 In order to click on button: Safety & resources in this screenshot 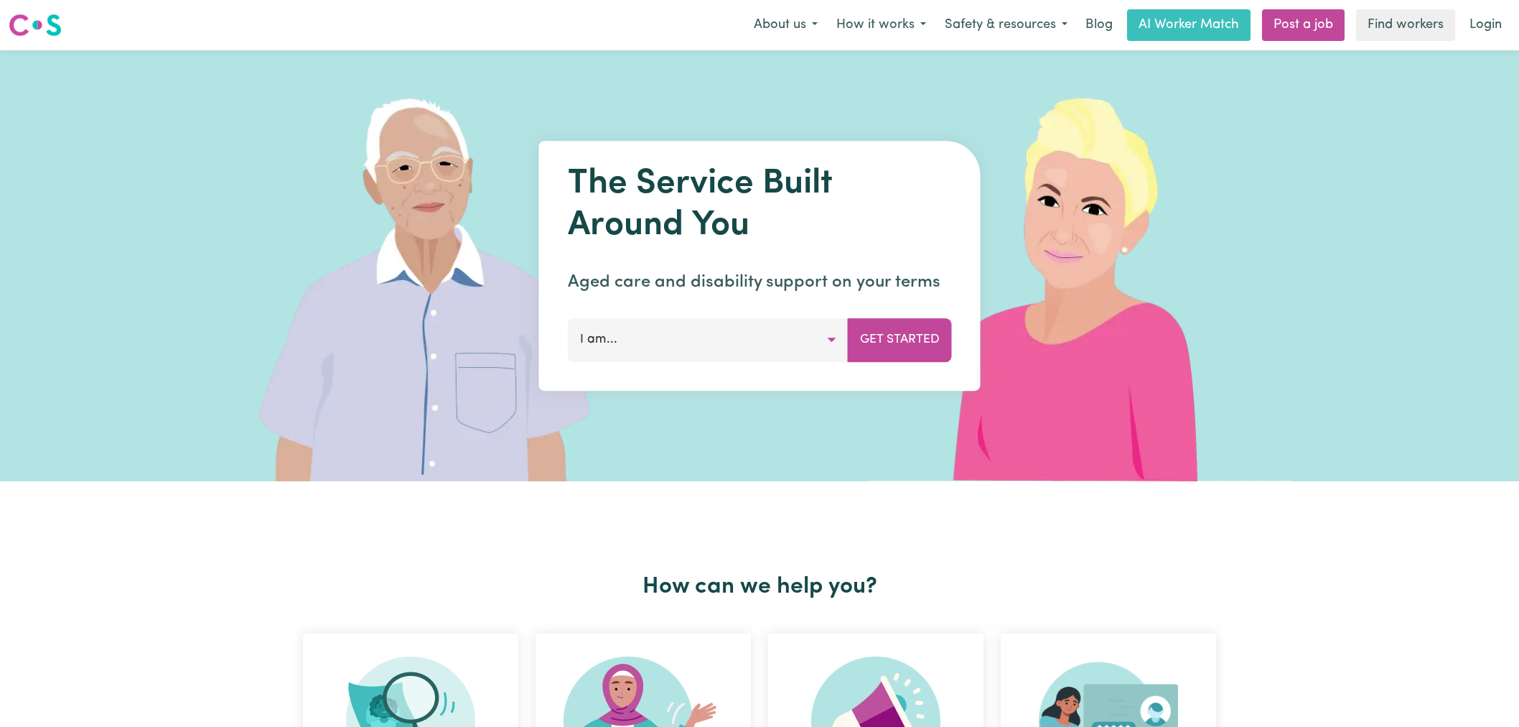, I will do `click(1006, 25)`.